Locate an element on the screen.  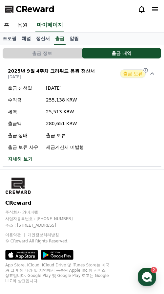
a: 홈 is located at coordinates (23, 216).